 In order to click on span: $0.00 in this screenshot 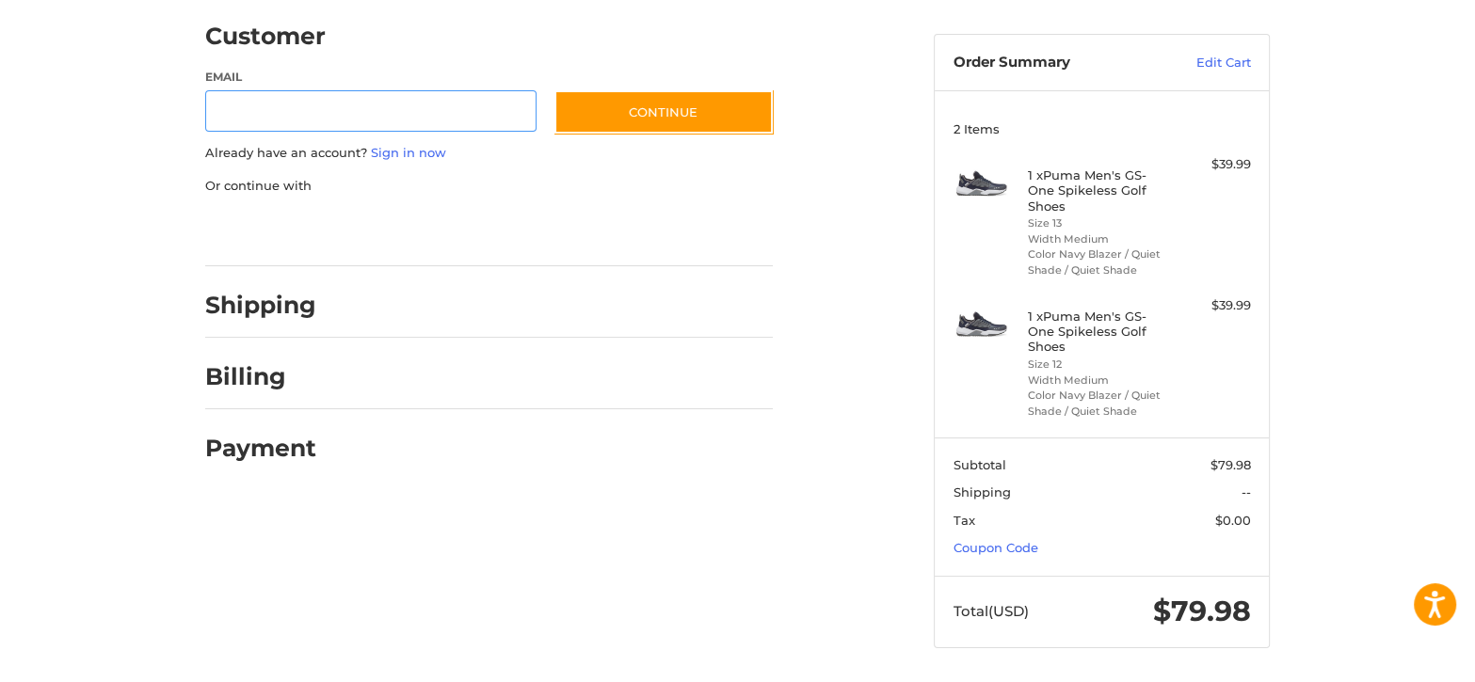, I will do `click(1233, 520)`.